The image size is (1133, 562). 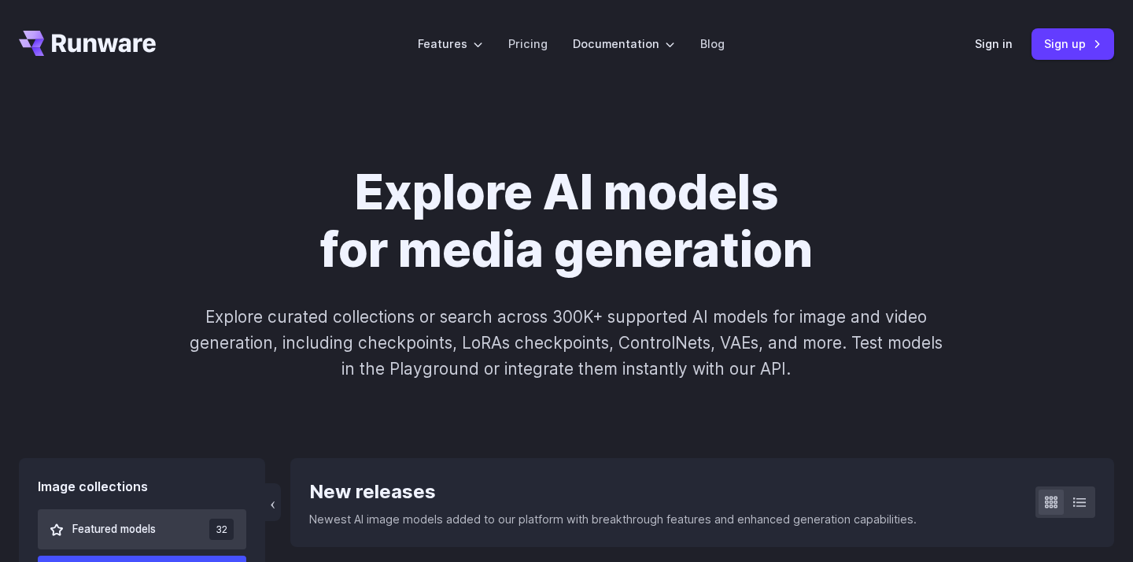 What do you see at coordinates (566, 221) in the screenshot?
I see `h1: Explore AI models for media generation` at bounding box center [566, 221].